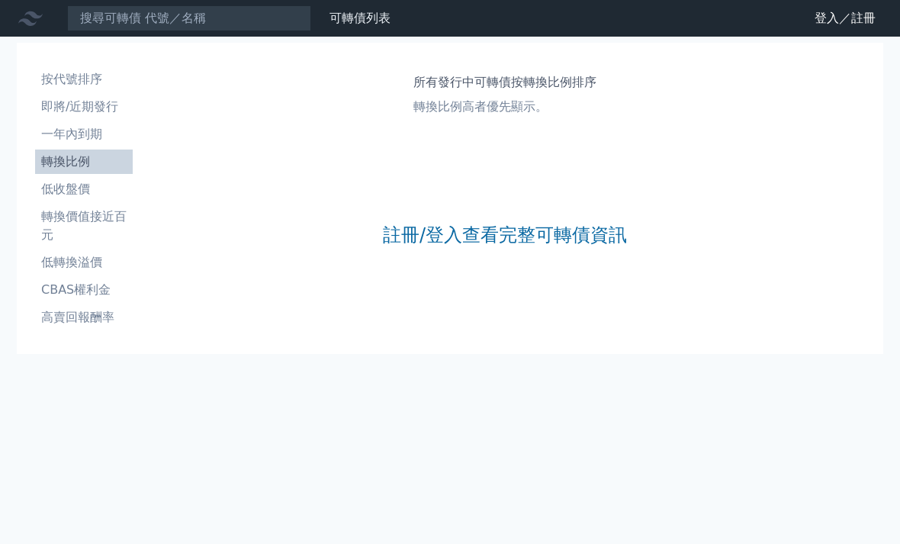 This screenshot has width=900, height=544. Describe the element at coordinates (505, 82) in the screenshot. I see `h1: 所有發行中可轉債按轉換比例排序` at that location.